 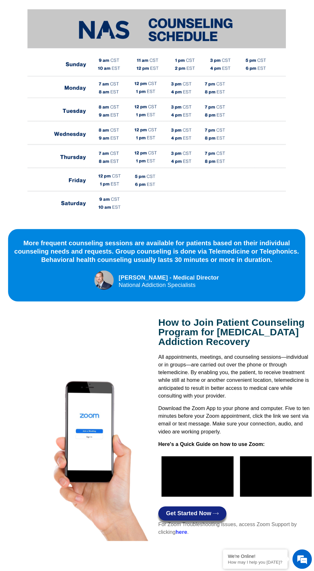 I want to click on strong: Here's a Quick Guide on how to use Zoom:, so click(x=211, y=444).